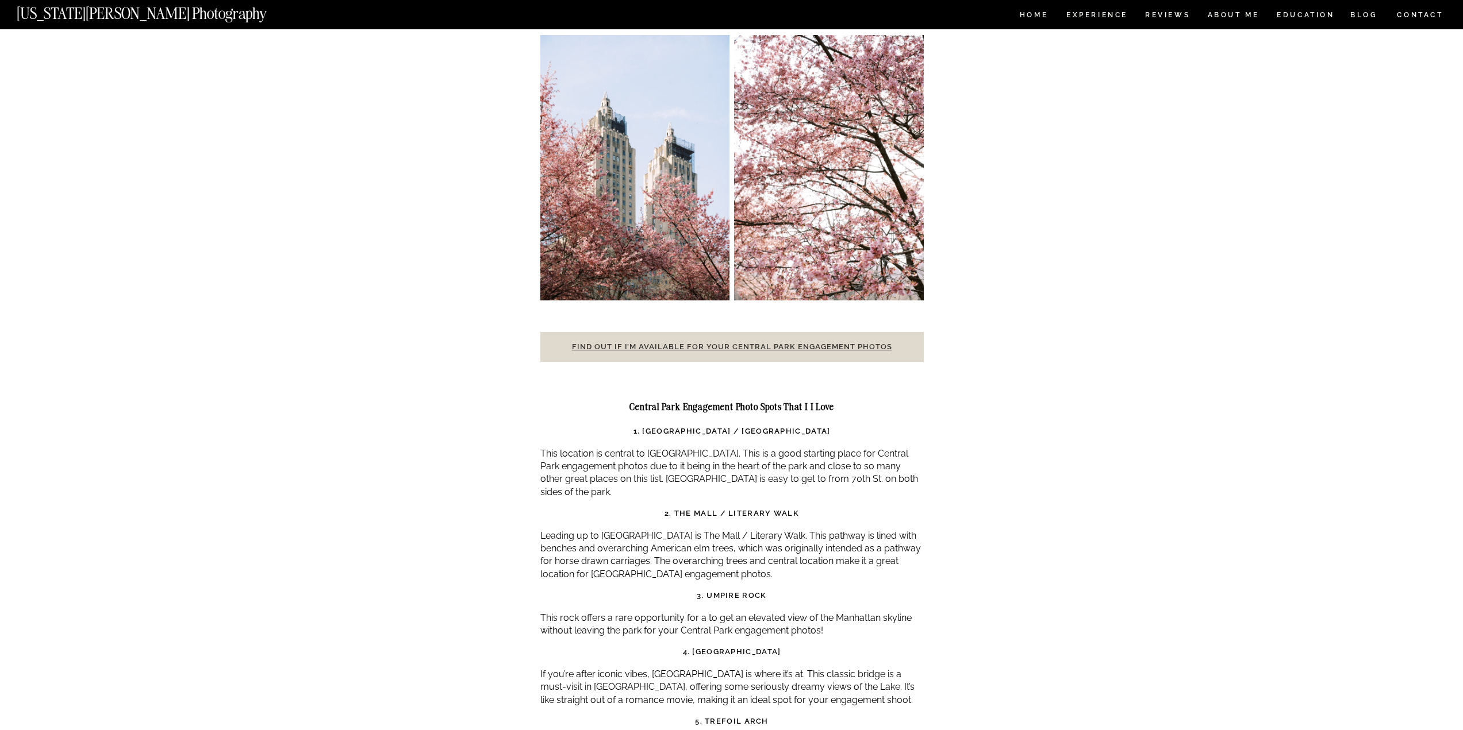 This screenshot has height=730, width=1463. What do you see at coordinates (1364, 16) in the screenshot?
I see `nav: BLOG` at bounding box center [1364, 16].